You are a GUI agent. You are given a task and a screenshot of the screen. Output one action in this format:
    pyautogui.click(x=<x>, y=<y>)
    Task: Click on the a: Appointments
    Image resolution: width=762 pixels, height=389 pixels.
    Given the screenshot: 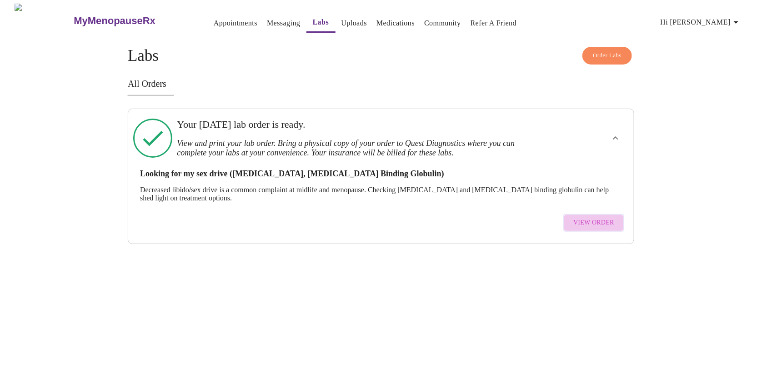 What is the action you would take?
    pyautogui.click(x=235, y=23)
    